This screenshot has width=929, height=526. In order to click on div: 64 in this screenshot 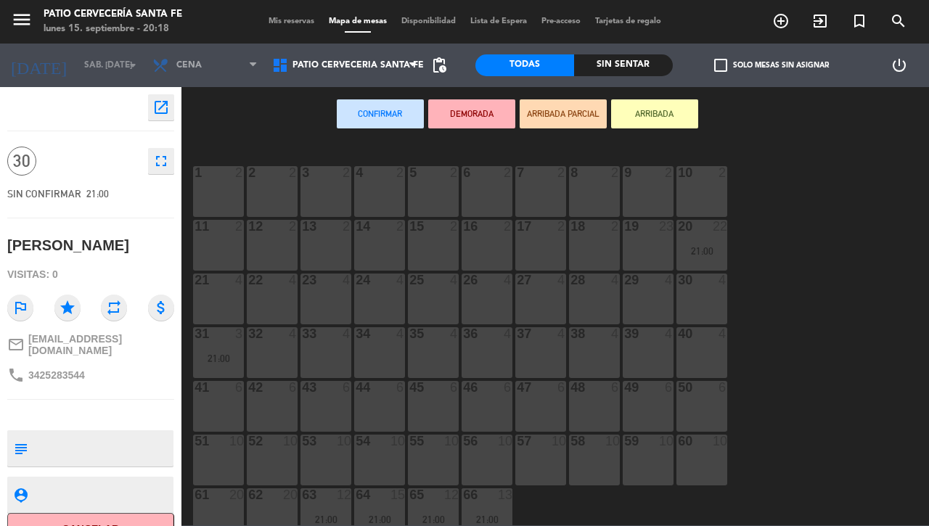, I will do `click(355, 495)`.